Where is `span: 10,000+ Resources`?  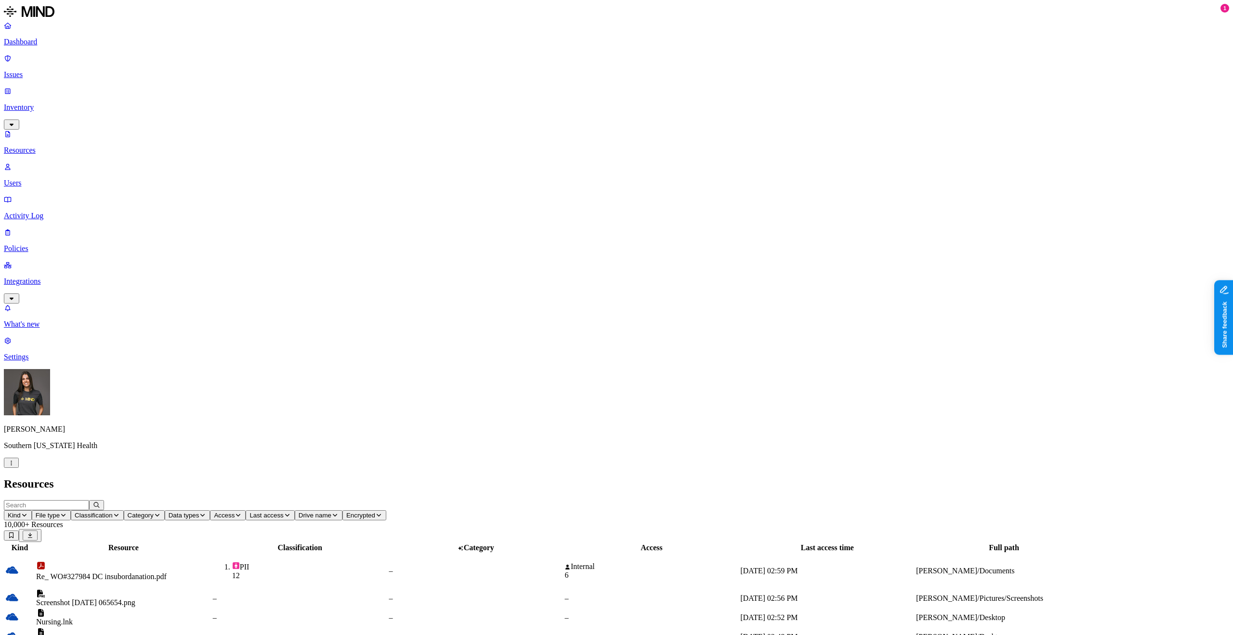 span: 10,000+ Resources is located at coordinates (33, 524).